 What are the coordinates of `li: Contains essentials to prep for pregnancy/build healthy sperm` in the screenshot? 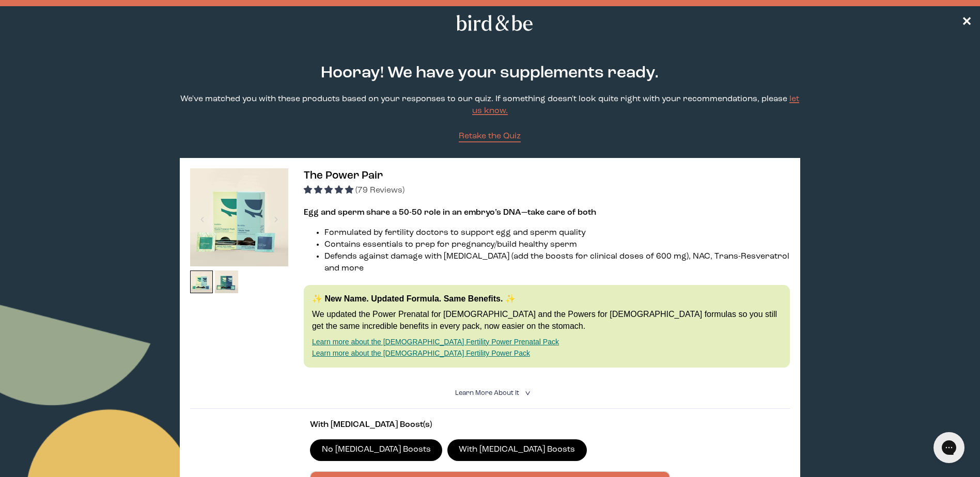 It's located at (557, 245).